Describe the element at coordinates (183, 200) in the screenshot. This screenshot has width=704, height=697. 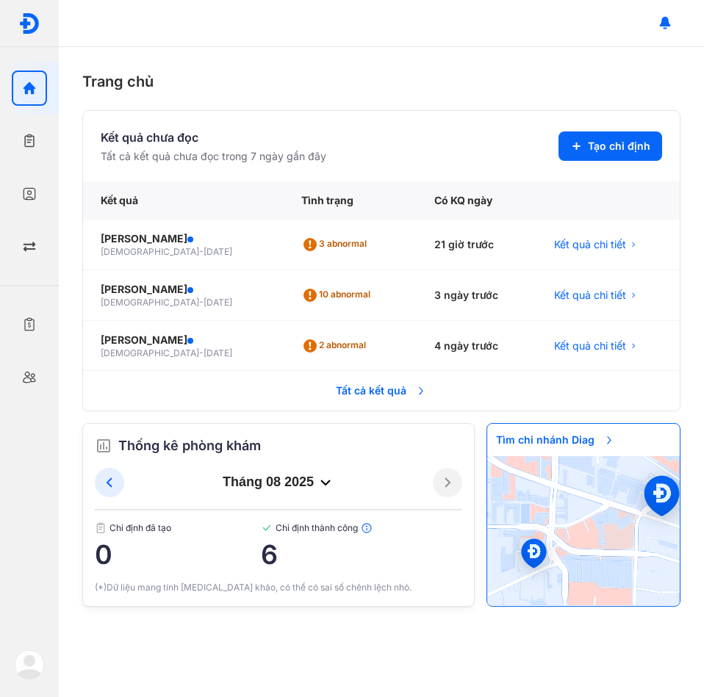
I see `div: Kết quả` at that location.